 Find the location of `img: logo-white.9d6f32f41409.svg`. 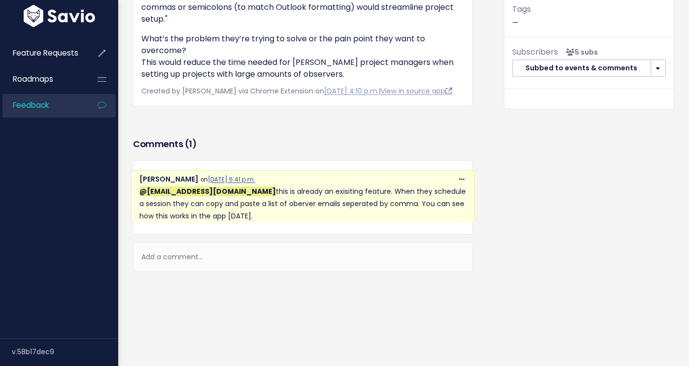

img: logo-white.9d6f32f41409.svg is located at coordinates (59, 16).